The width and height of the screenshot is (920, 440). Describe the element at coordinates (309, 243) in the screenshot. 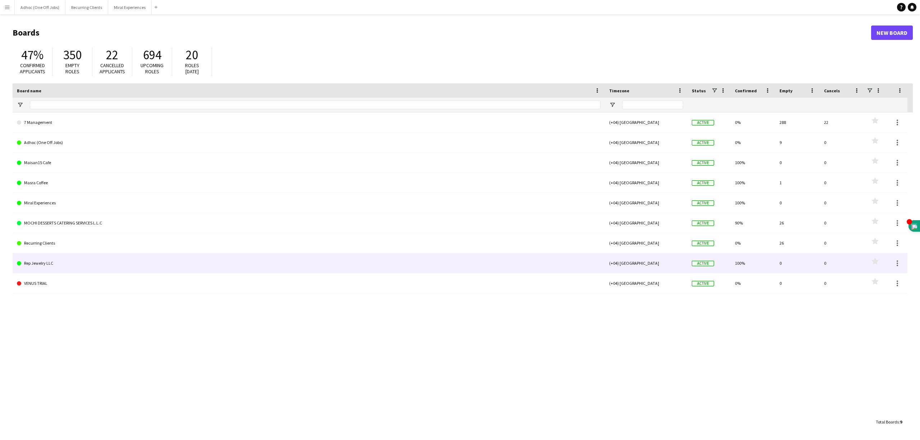

I see `a: Recurring Clients` at that location.